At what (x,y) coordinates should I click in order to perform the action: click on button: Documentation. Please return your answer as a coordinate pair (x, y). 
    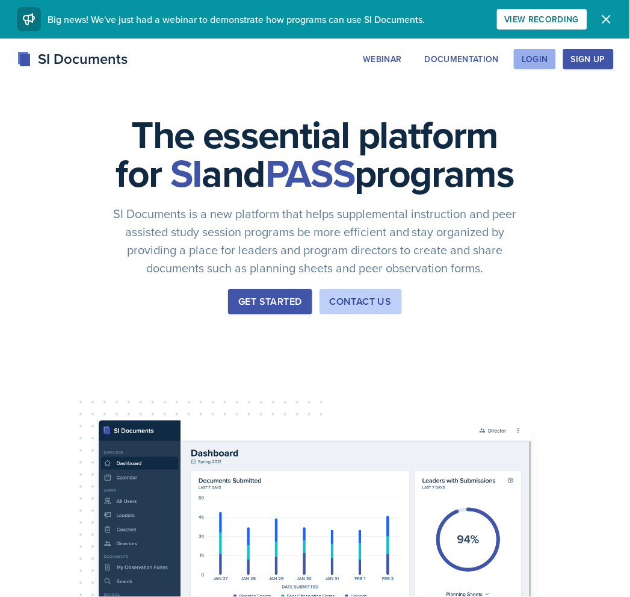
    Looking at the image, I should click on (462, 59).